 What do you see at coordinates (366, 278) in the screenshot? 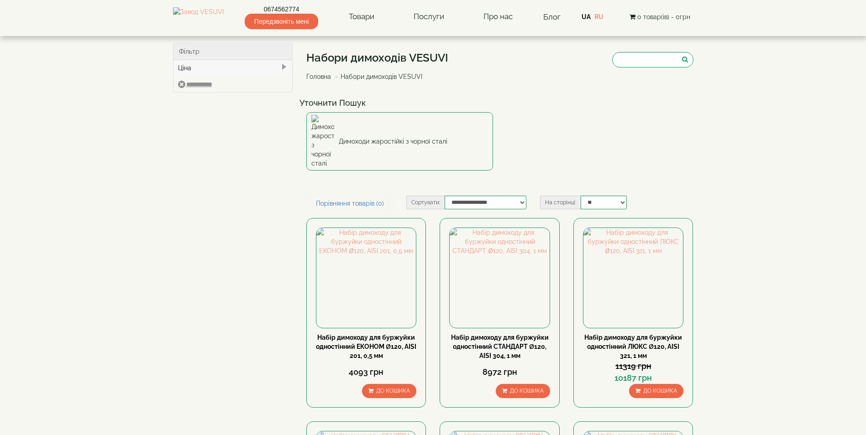
I see `img: Набір димоходу для буржуйки одностінний ЕКОНОМ Ø120, AISI 201, 0,5 мм` at bounding box center [366, 278].